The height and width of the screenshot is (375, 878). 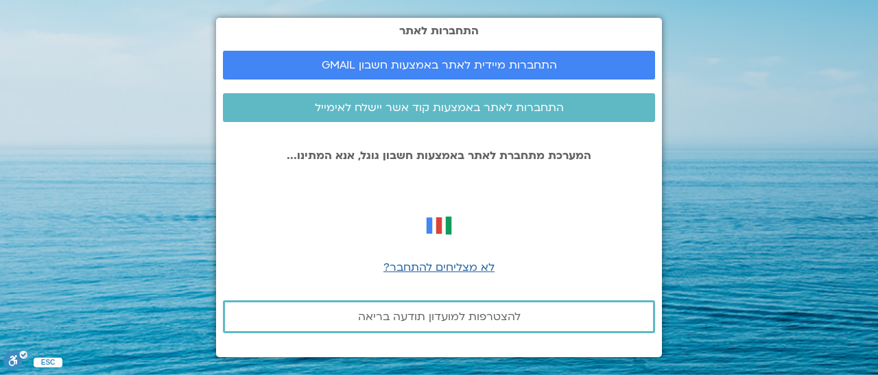 I want to click on span: התחברות לאתר באמצעות קוד אשר יישלח לאימייל, so click(x=439, y=108).